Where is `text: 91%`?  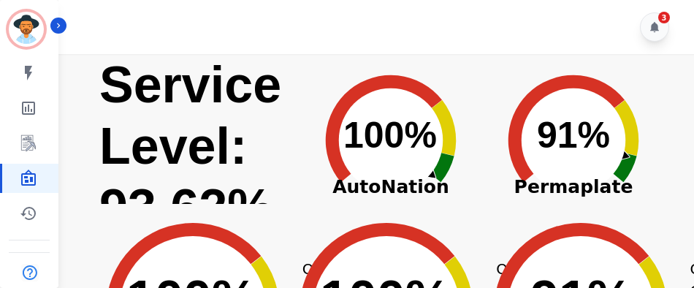
text: 91% is located at coordinates (573, 135).